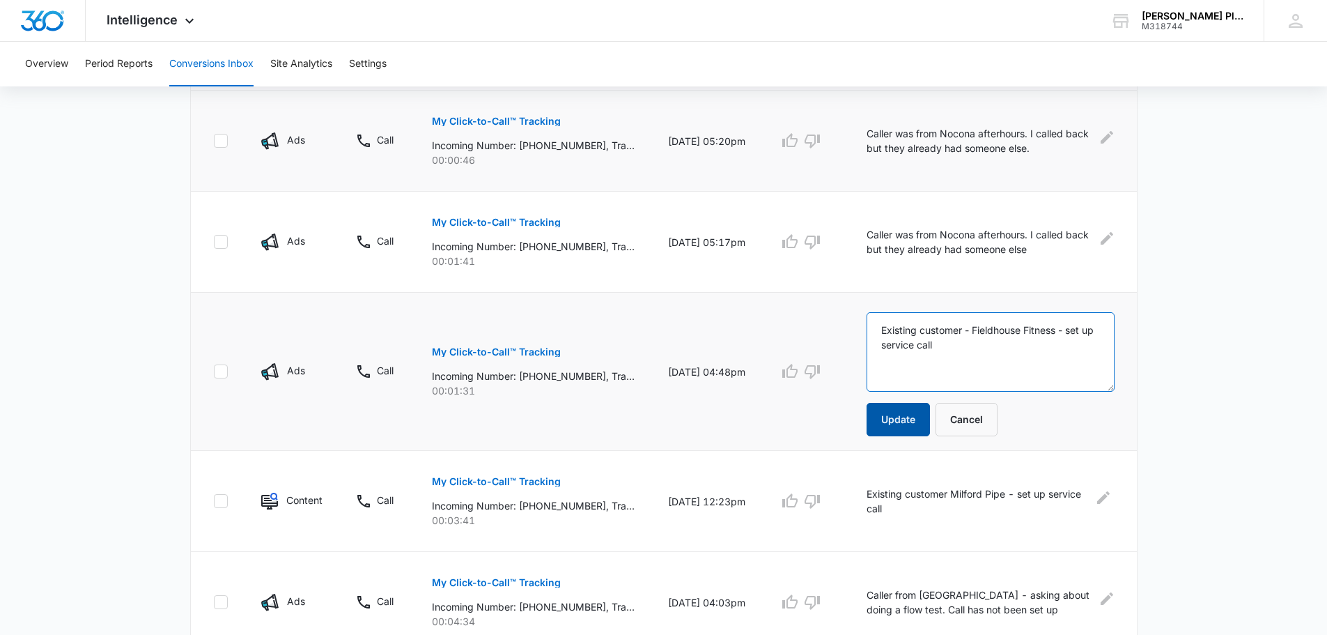 The height and width of the screenshot is (635, 1327). I want to click on p: Content, so click(304, 500).